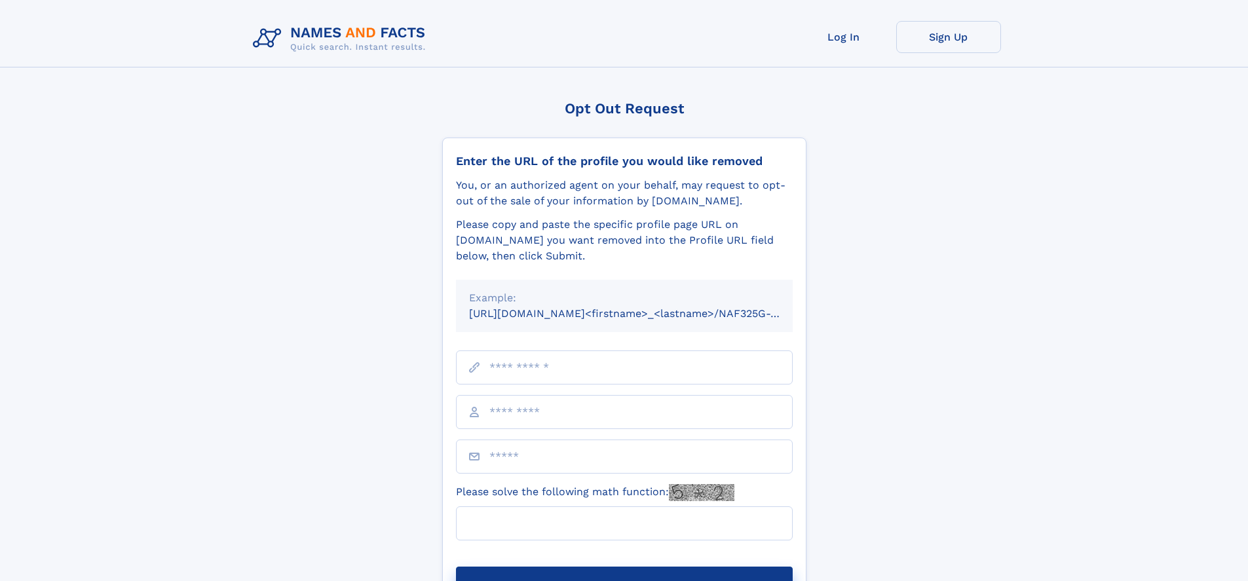 This screenshot has width=1248, height=581. What do you see at coordinates (342, 39) in the screenshot?
I see `img: Logo Names and Facts` at bounding box center [342, 39].